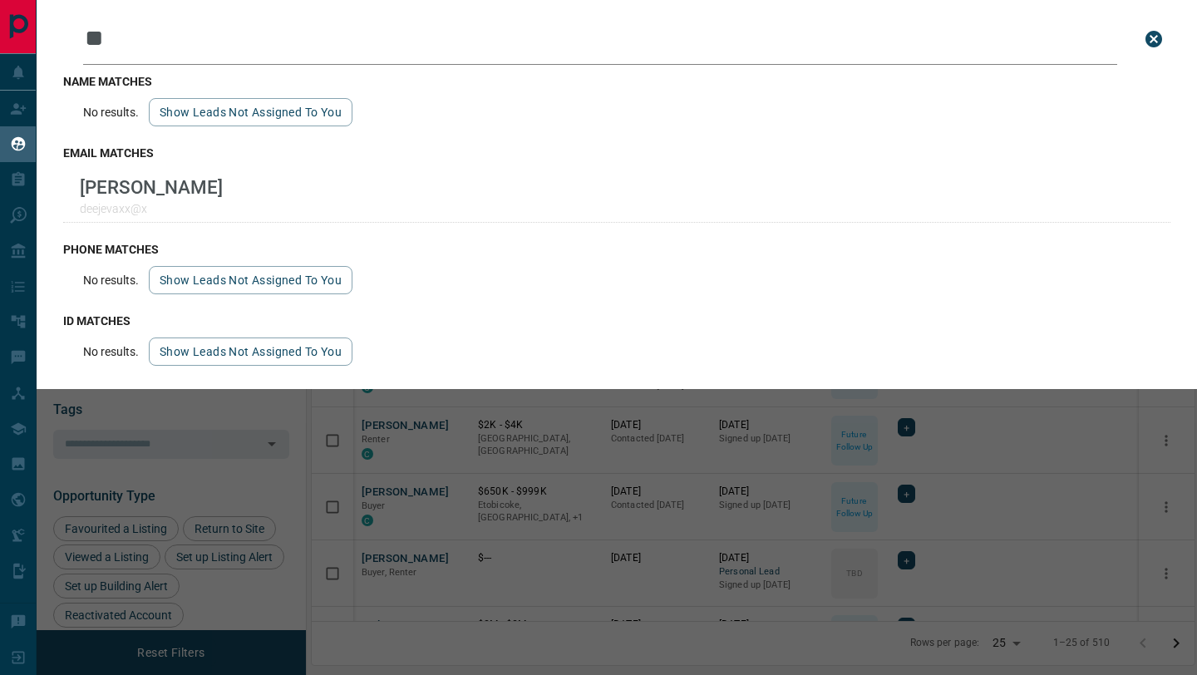 The height and width of the screenshot is (675, 1197). What do you see at coordinates (617, 321) in the screenshot?
I see `h3: id matches` at bounding box center [617, 321].